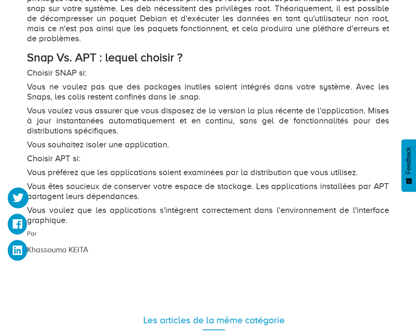 The height and width of the screenshot is (331, 416). What do you see at coordinates (208, 92) in the screenshot?
I see `p: Vous ne voulez pas que des packages inutiles soient intégrés dans votre système. Avec les Snaps, ...` at bounding box center [208, 92].